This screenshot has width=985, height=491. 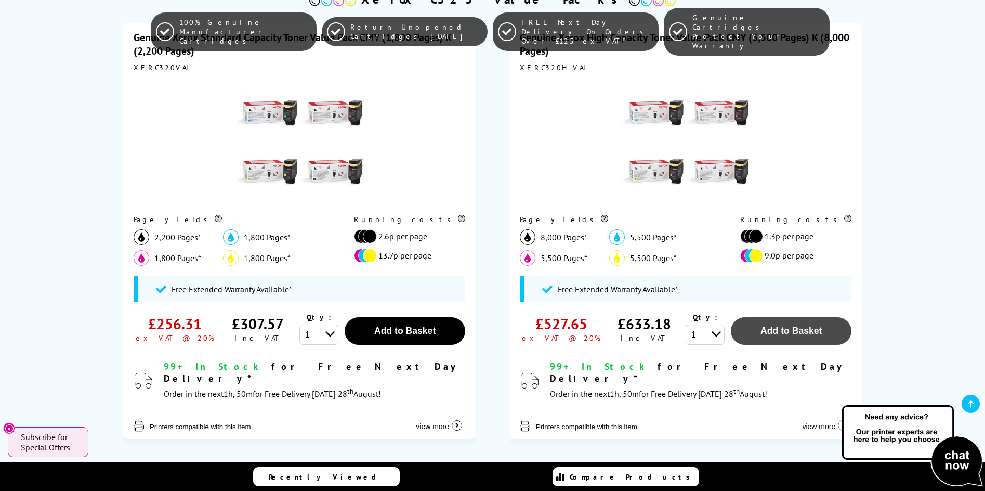 What do you see at coordinates (407, 255) in the screenshot?
I see `li: 13.7p per page` at bounding box center [407, 255].